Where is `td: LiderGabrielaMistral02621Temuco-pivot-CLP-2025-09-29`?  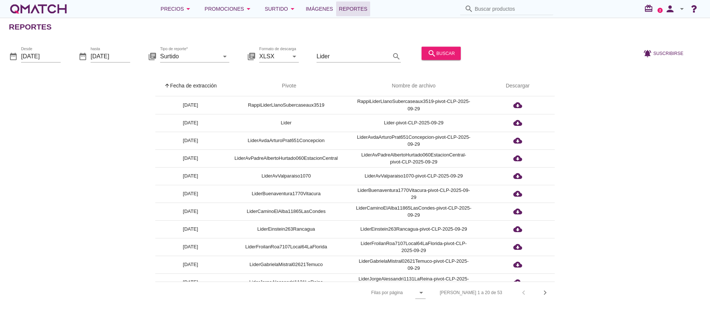 td: LiderGabrielaMistral02621Temuco-pivot-CLP-2025-09-29 is located at coordinates (414, 265).